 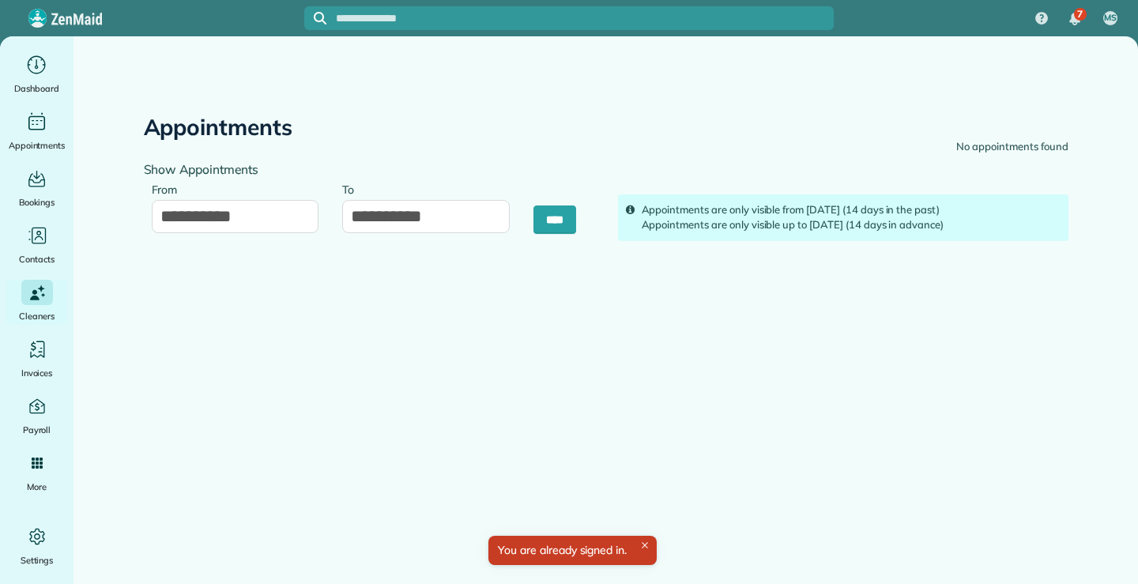 I want to click on span: Cleaners, so click(x=36, y=316).